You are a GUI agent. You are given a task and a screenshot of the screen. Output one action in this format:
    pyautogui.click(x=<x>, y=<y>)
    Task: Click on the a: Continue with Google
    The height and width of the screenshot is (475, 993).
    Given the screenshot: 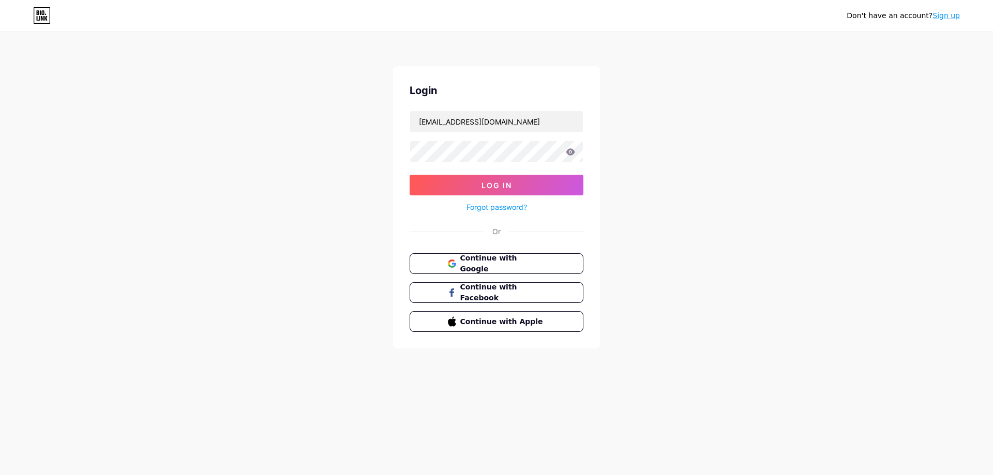 What is the action you would take?
    pyautogui.click(x=497, y=264)
    